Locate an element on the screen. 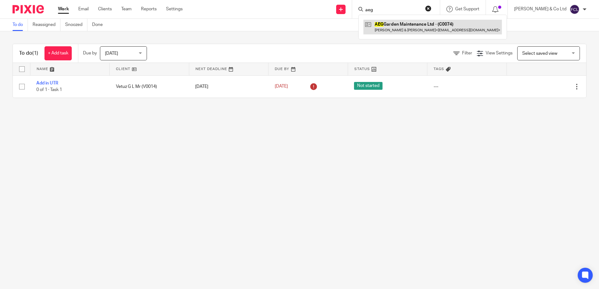 This screenshot has height=289, width=599. h1: To do is located at coordinates (28, 53).